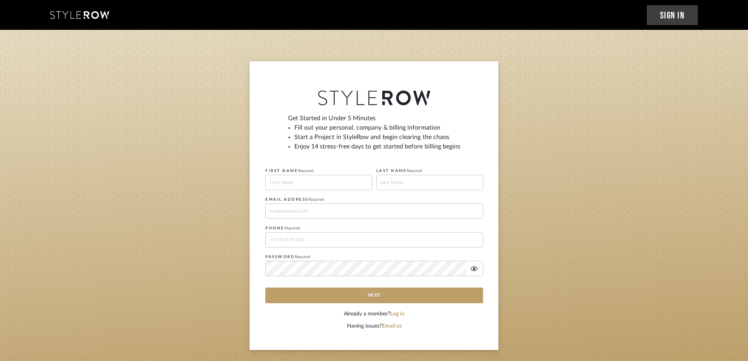 The image size is (748, 361). Describe the element at coordinates (374, 295) in the screenshot. I see `button: Next` at that location.